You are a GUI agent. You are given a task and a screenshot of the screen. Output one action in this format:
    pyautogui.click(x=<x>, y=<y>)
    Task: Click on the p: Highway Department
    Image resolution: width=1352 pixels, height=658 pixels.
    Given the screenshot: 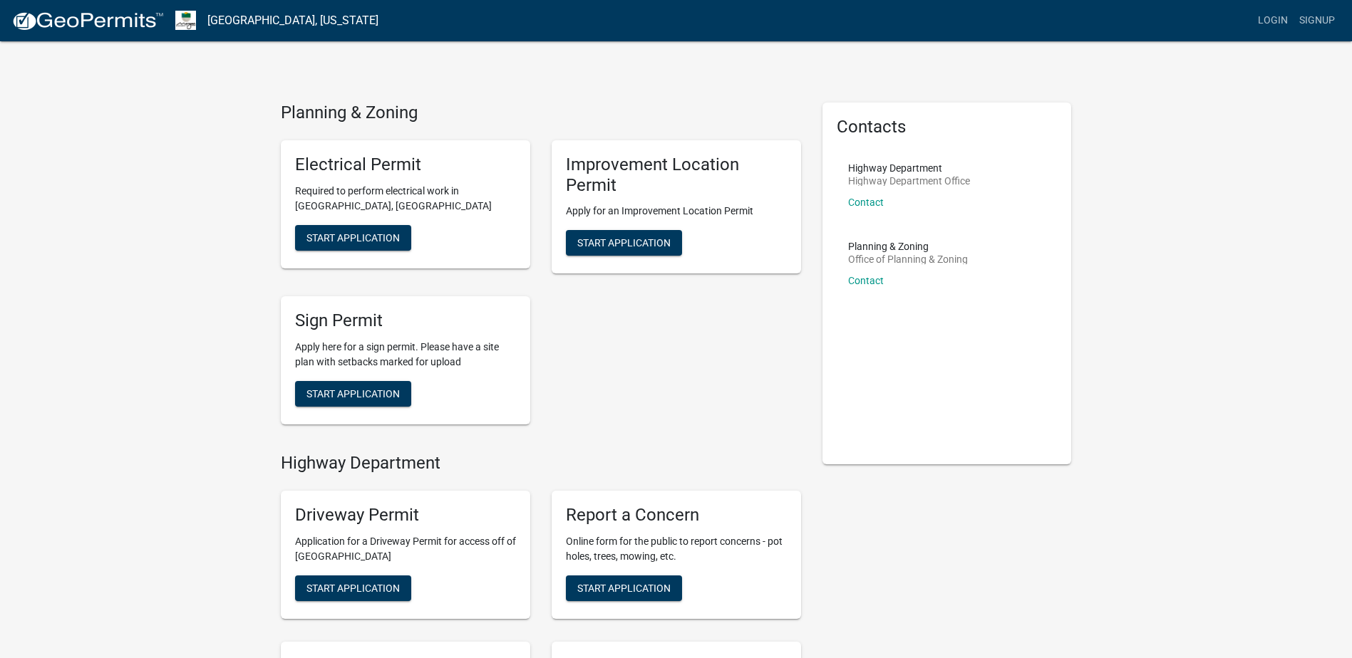 What is the action you would take?
    pyautogui.click(x=908, y=168)
    